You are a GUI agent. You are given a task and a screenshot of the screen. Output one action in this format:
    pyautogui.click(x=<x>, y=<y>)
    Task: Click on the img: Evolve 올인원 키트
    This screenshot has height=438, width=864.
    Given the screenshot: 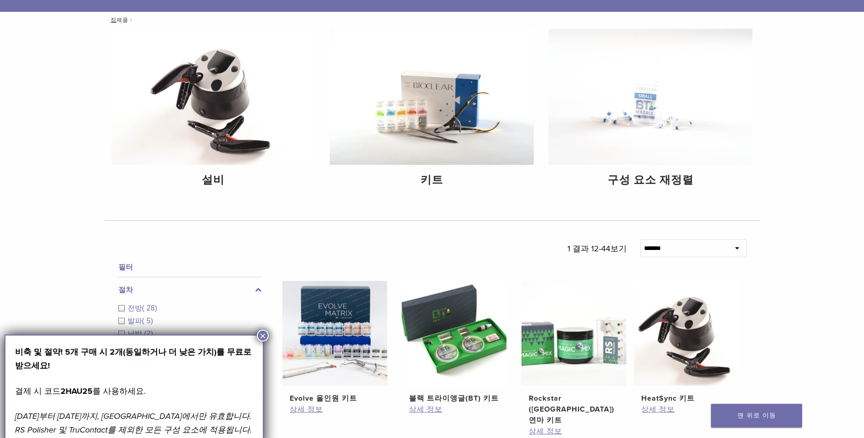 What is the action you would take?
    pyautogui.click(x=335, y=333)
    